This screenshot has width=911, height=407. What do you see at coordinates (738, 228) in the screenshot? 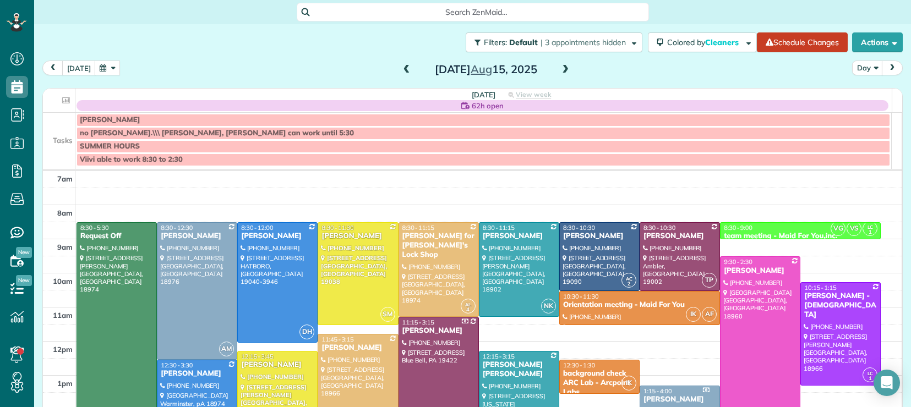
I see `span: 8:30 - 9:00` at bounding box center [738, 228].